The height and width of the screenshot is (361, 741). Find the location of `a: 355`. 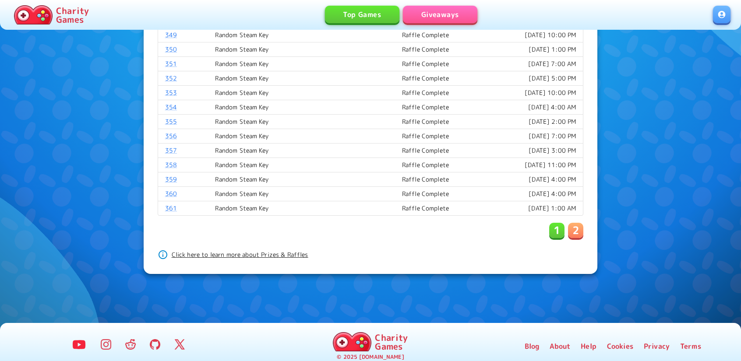

a: 355 is located at coordinates (171, 121).